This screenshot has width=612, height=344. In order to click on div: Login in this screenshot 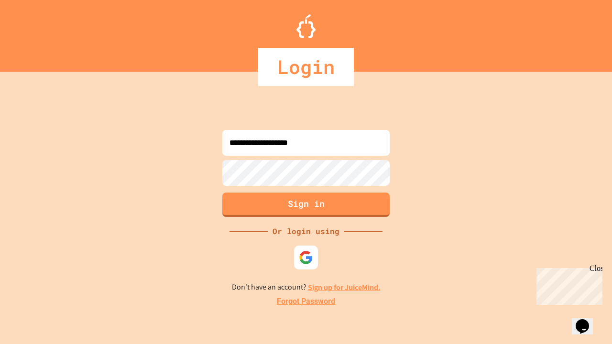, I will do `click(306, 67)`.